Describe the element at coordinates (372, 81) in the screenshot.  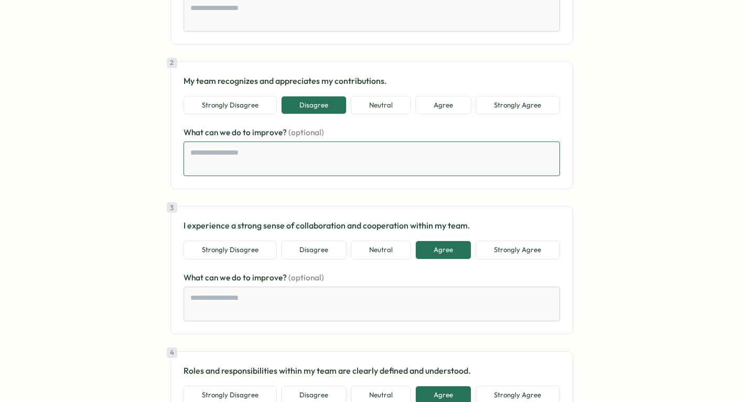
I see `p: My team recognizes and appreciates my contributions.` at that location.